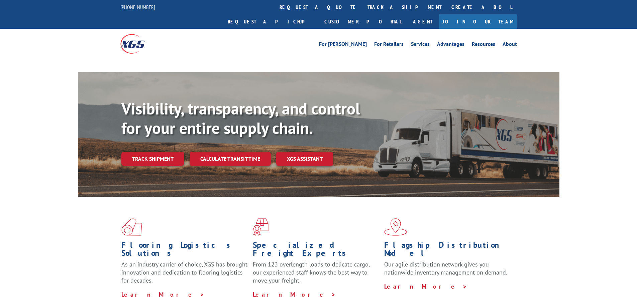 The image size is (637, 305). I want to click on a: Track shipment, so click(153, 159).